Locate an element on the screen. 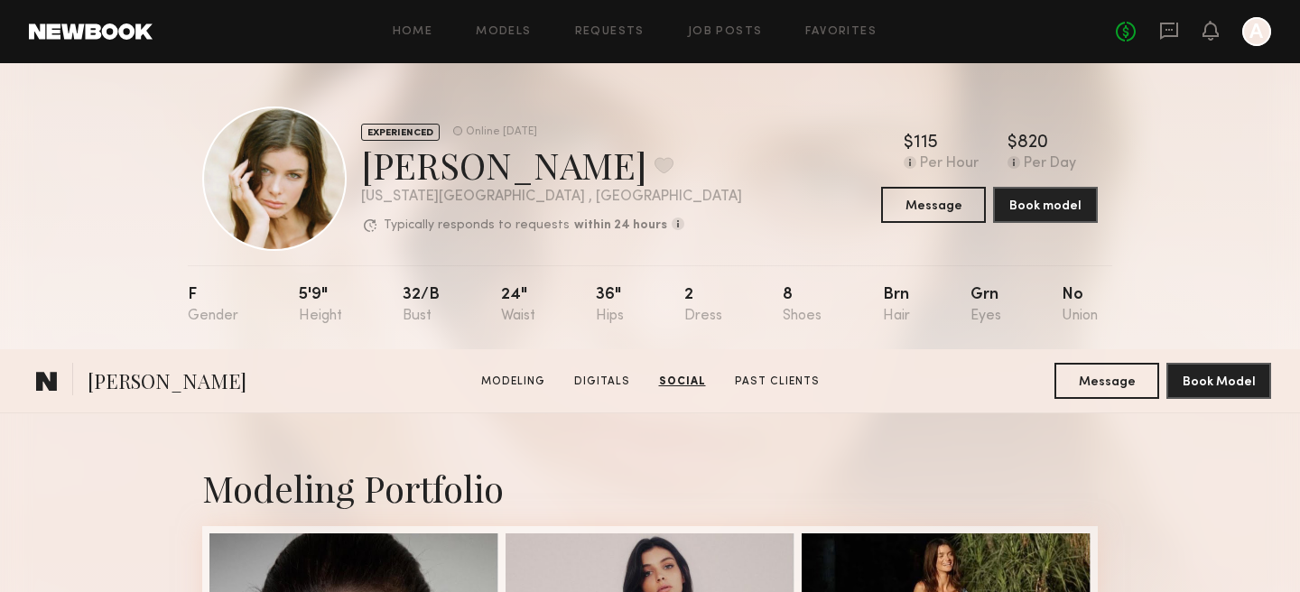 Image resolution: width=1300 pixels, height=592 pixels. div: 115 is located at coordinates (925, 144).